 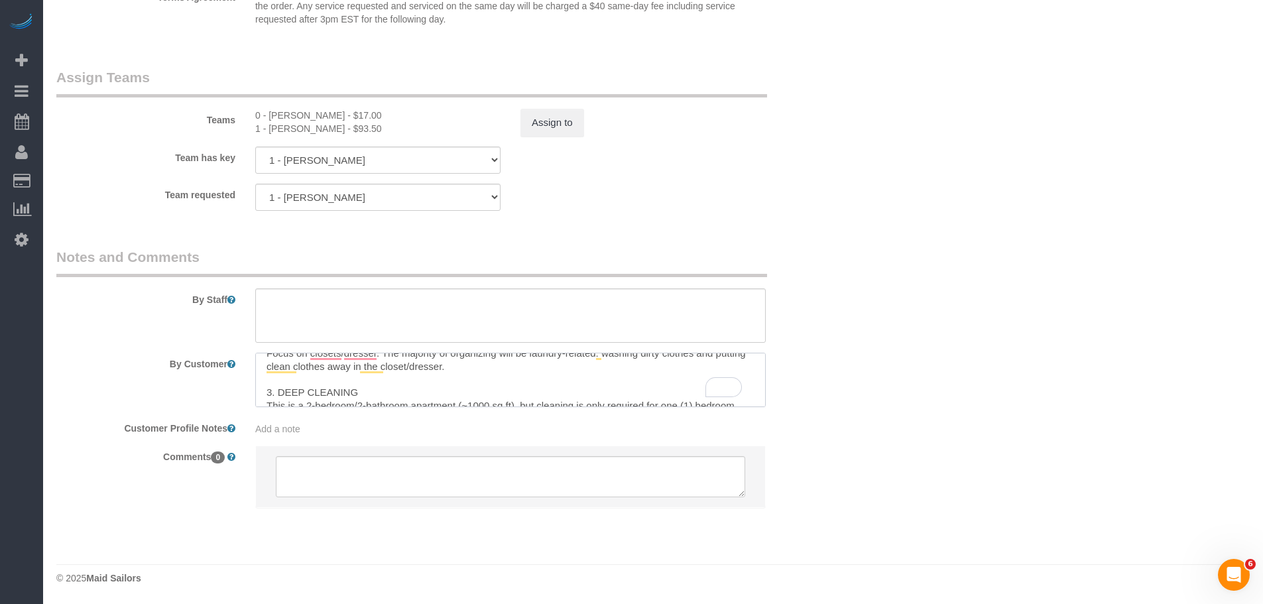 I want to click on div: 1 hour x $17.00/hour, so click(x=378, y=115).